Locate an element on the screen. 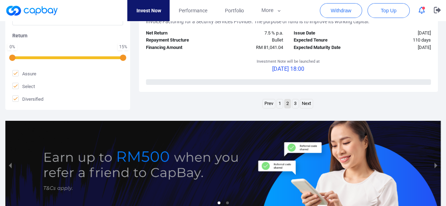 The image size is (446, 206). button: Top Up is located at coordinates (389, 11).